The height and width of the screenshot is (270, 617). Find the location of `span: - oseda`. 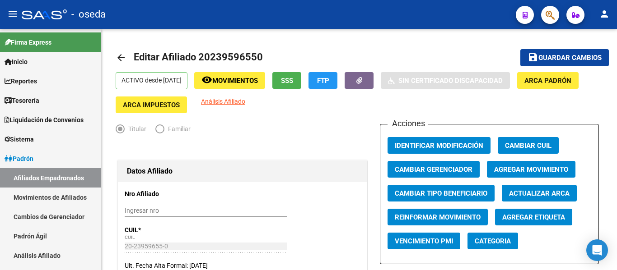

span: - oseda is located at coordinates (88, 14).